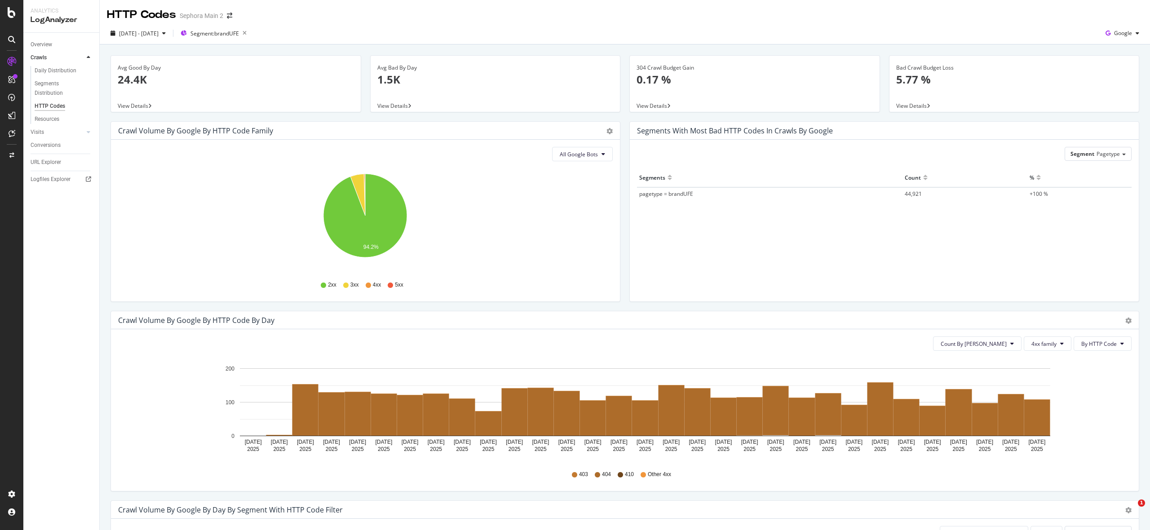  What do you see at coordinates (64, 89) in the screenshot?
I see `a: Segments Distribution` at bounding box center [64, 89].